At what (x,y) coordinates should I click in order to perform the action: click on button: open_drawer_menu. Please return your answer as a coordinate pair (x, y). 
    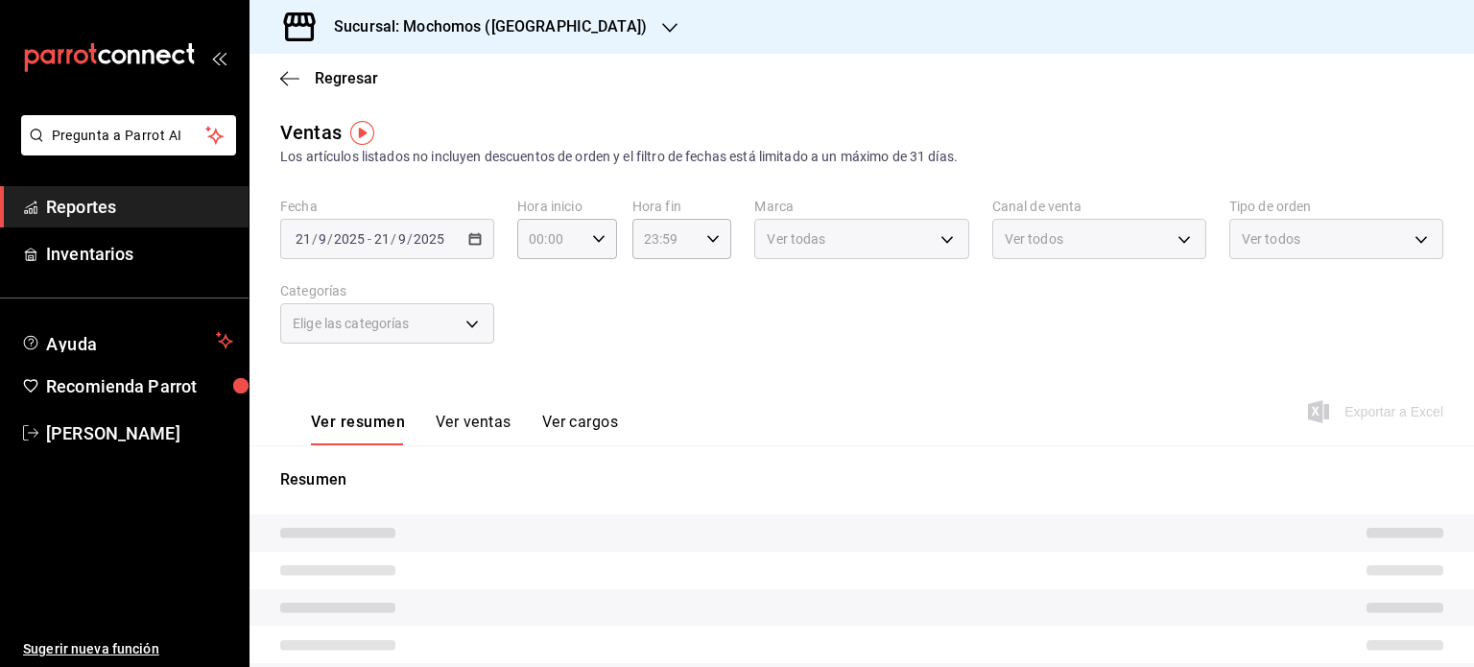
    Looking at the image, I should click on (219, 58).